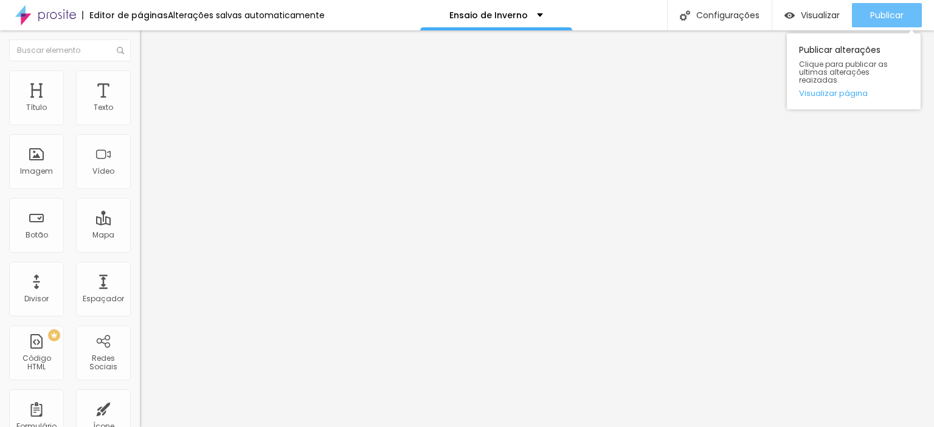 The image size is (934, 427). Describe the element at coordinates (853, 71) in the screenshot. I see `div: Publicar alterações` at that location.